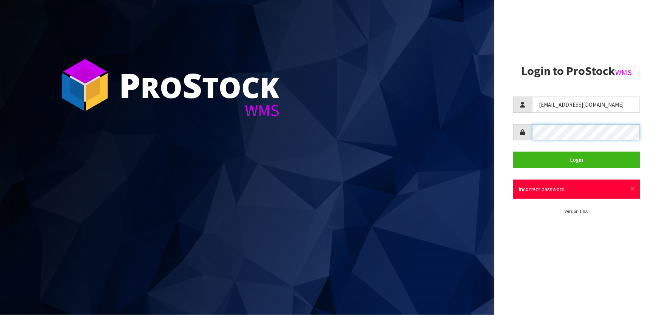 The height and width of the screenshot is (315, 659). I want to click on img: ProStock Cube, so click(85, 85).